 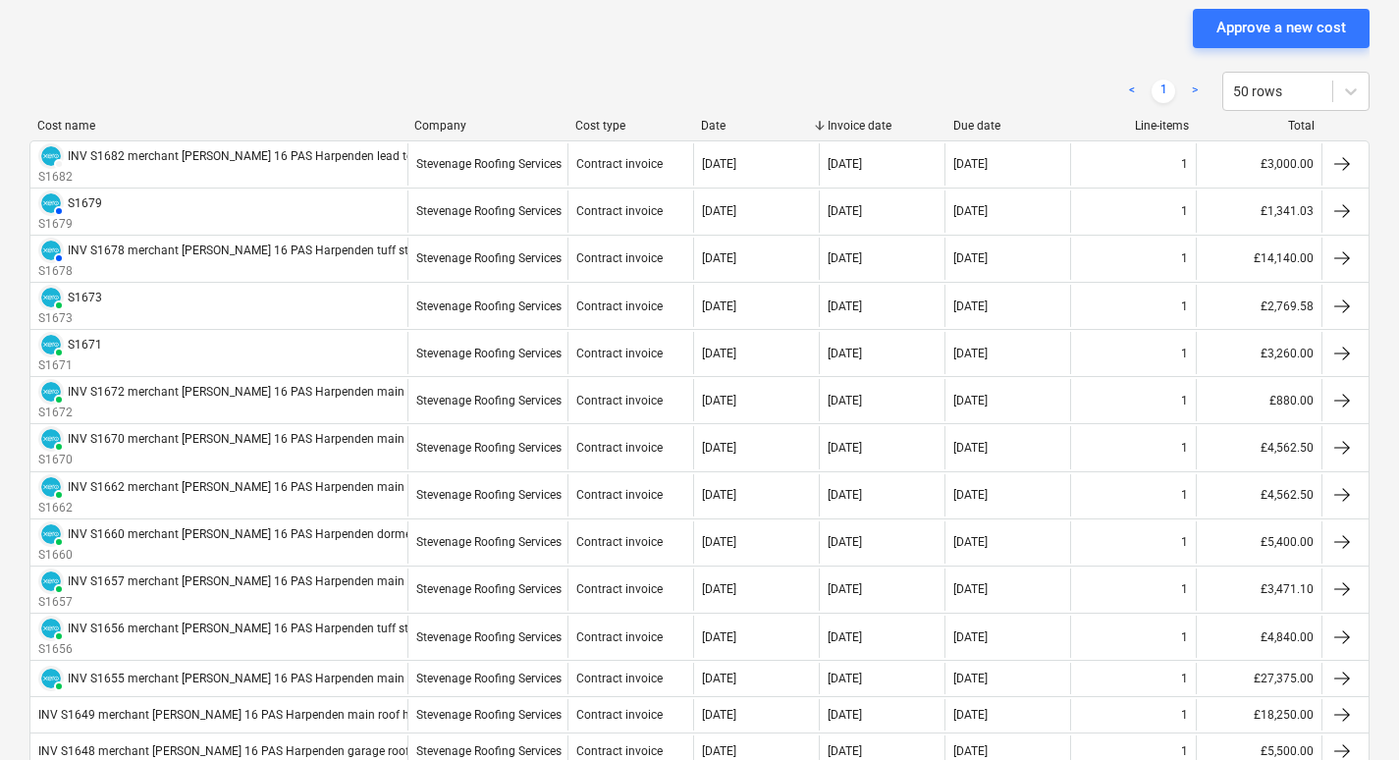 What do you see at coordinates (1281, 27) in the screenshot?
I see `div: Approve a new cost` at bounding box center [1281, 27].